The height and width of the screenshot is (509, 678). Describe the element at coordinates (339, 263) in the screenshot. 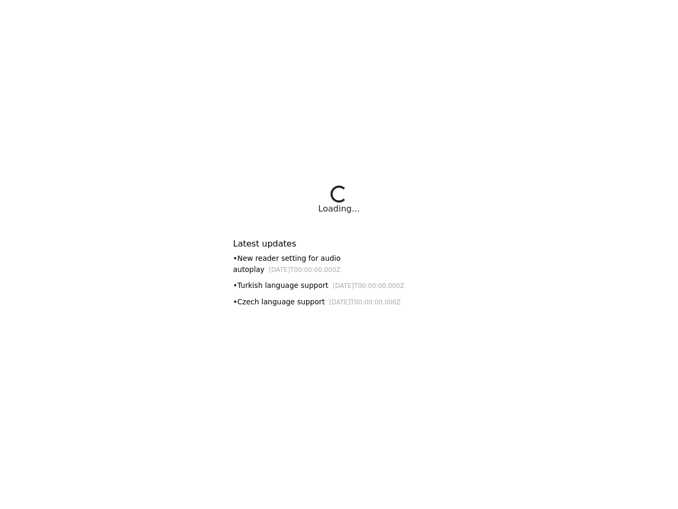

I see `div: • New reader setting for audio autoplay` at that location.